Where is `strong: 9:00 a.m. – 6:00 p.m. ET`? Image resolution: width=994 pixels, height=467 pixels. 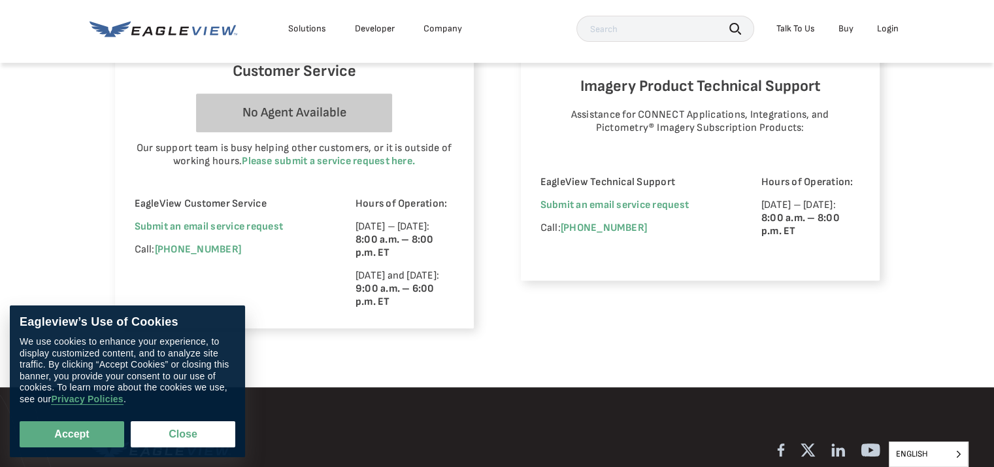
strong: 9:00 a.m. – 6:00 p.m. ET is located at coordinates (395, 295).